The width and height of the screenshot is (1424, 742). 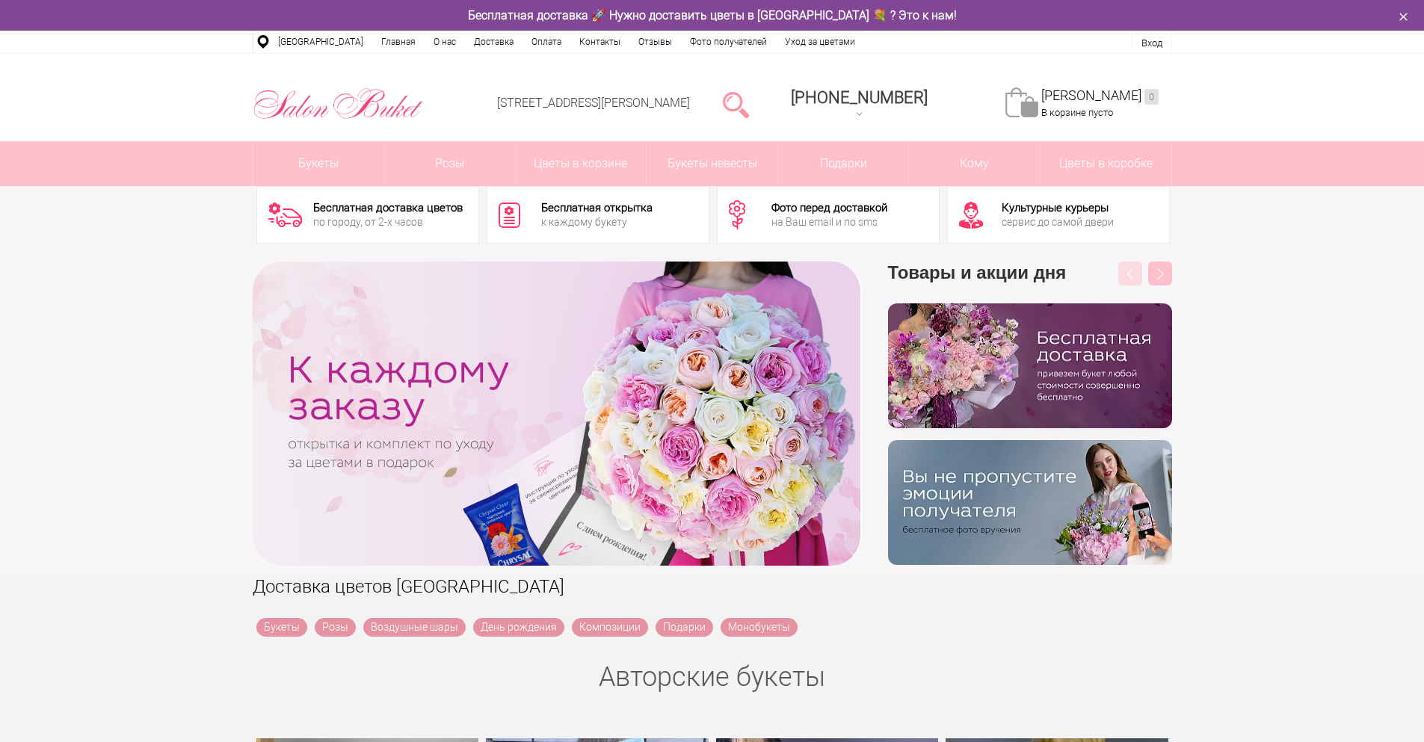 What do you see at coordinates (1105, 164) in the screenshot?
I see `a: Цветы в коробке` at bounding box center [1105, 164].